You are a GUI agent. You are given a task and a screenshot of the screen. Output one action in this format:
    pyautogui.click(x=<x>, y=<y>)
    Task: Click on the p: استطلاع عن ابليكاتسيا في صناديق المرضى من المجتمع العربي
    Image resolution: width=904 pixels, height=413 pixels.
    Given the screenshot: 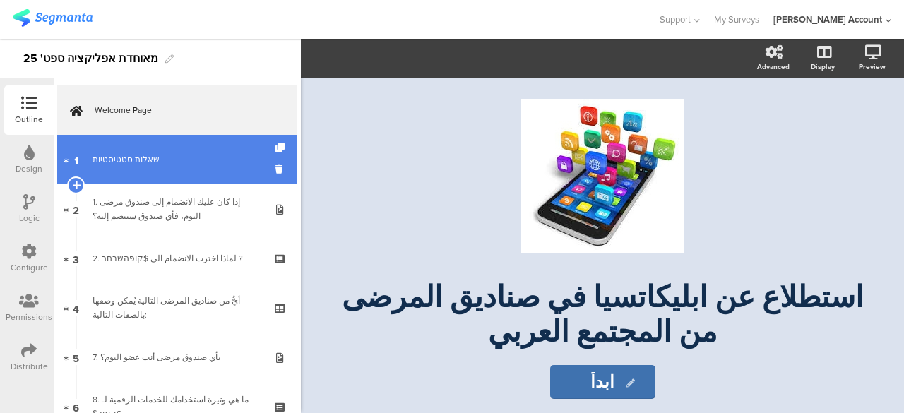 What is the action you would take?
    pyautogui.click(x=603, y=314)
    